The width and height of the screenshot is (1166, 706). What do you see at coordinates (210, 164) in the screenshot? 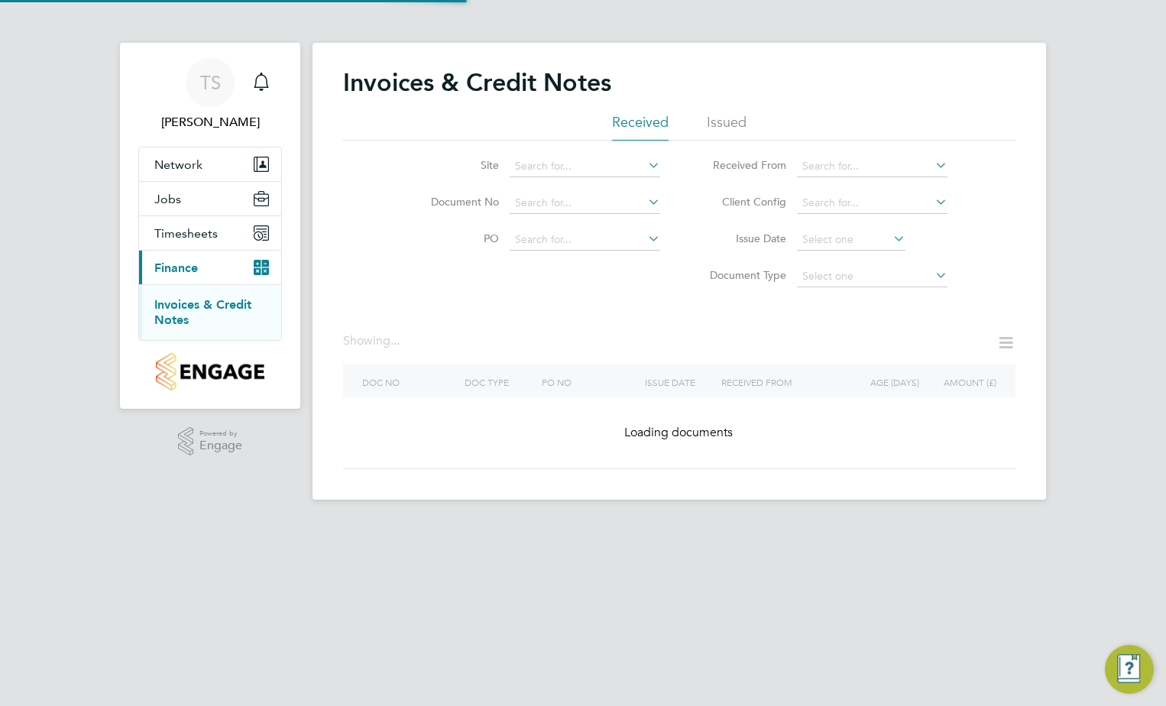
I see `button: Network` at bounding box center [210, 164].